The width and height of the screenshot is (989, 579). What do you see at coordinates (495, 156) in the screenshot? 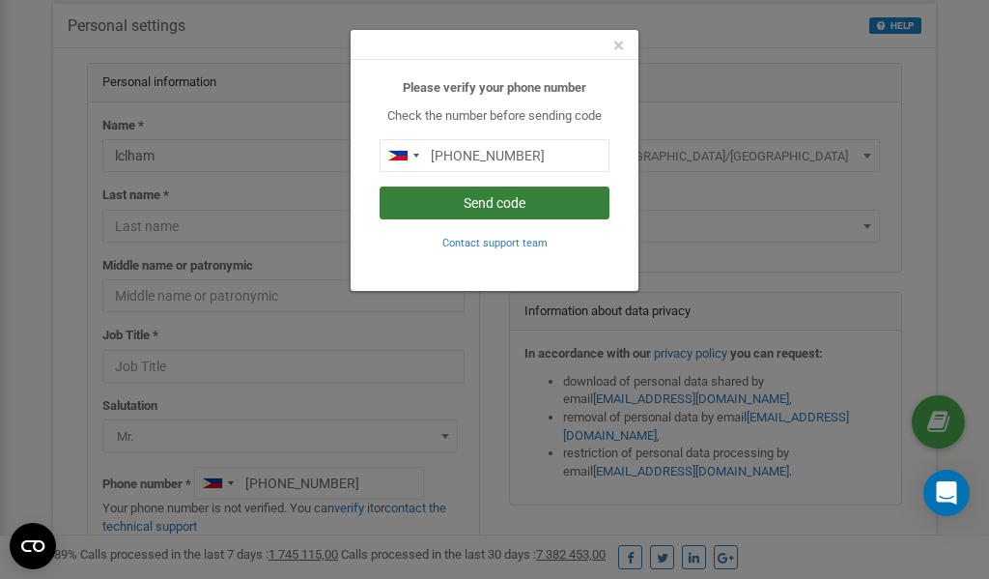
I see `input: 0905 123 4567` at bounding box center [495, 156].